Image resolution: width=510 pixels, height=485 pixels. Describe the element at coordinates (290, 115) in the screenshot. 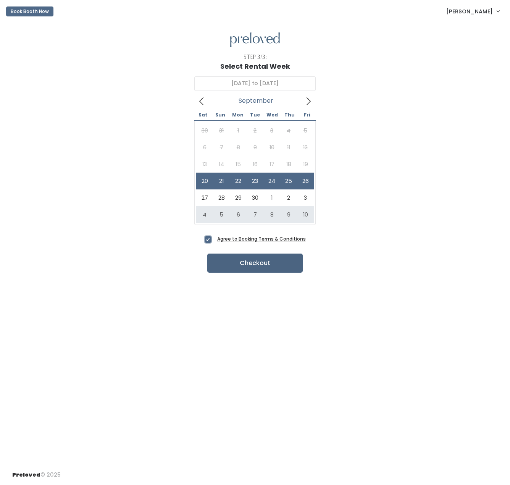

I see `span: Thu` at that location.